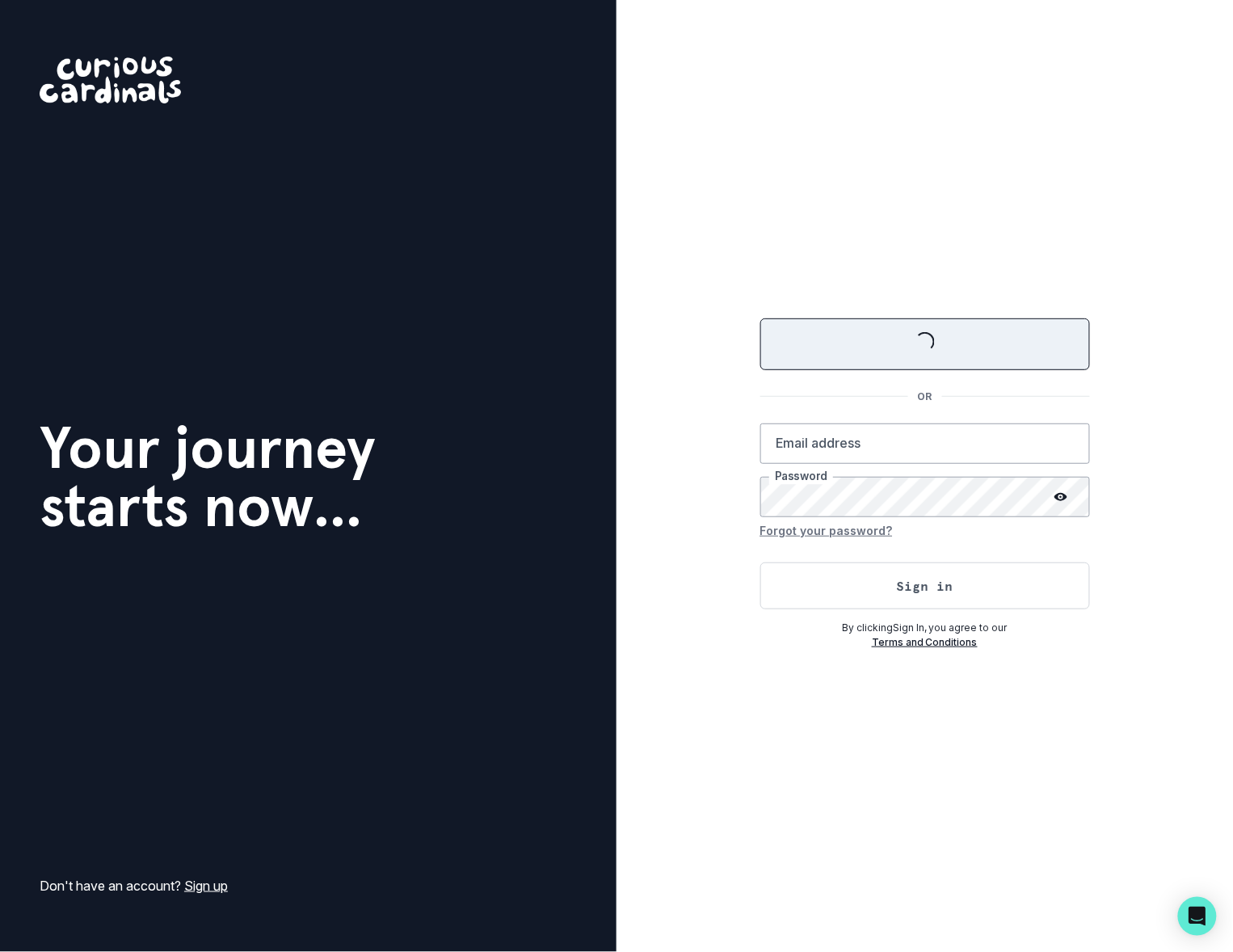 The width and height of the screenshot is (1233, 952). What do you see at coordinates (208, 476) in the screenshot?
I see `h1: Your journey starts now...` at bounding box center [208, 476].